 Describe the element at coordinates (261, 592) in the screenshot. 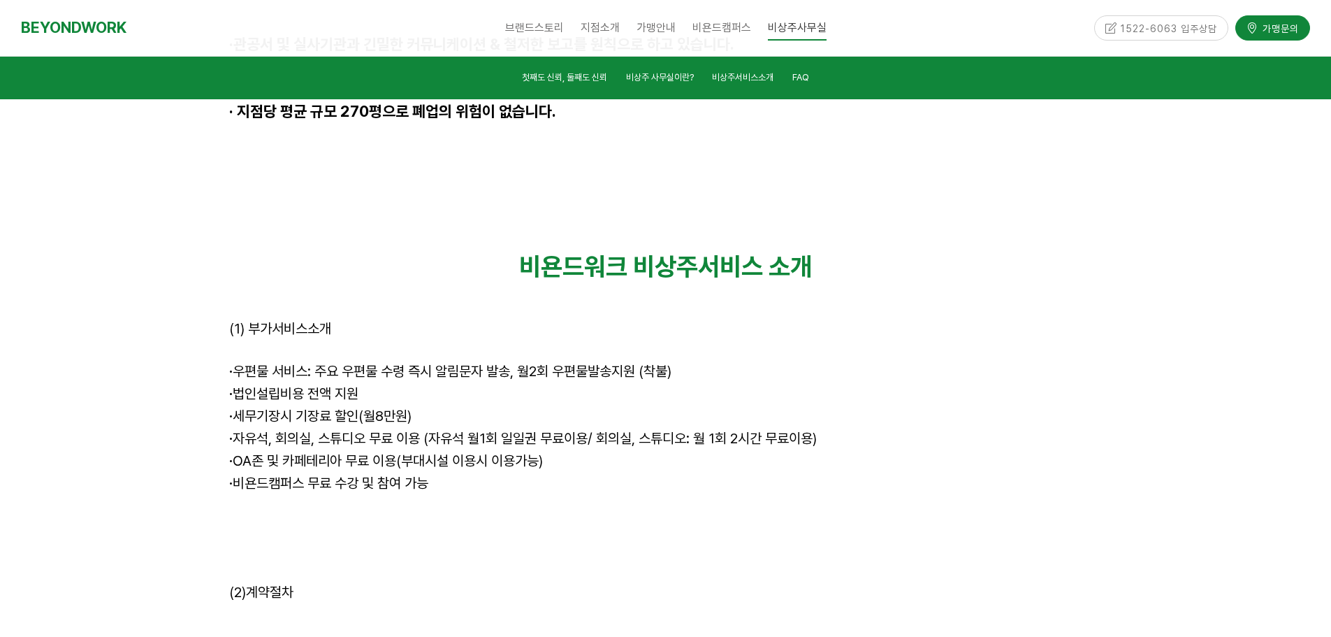

I see `span: (2)계약절차` at that location.